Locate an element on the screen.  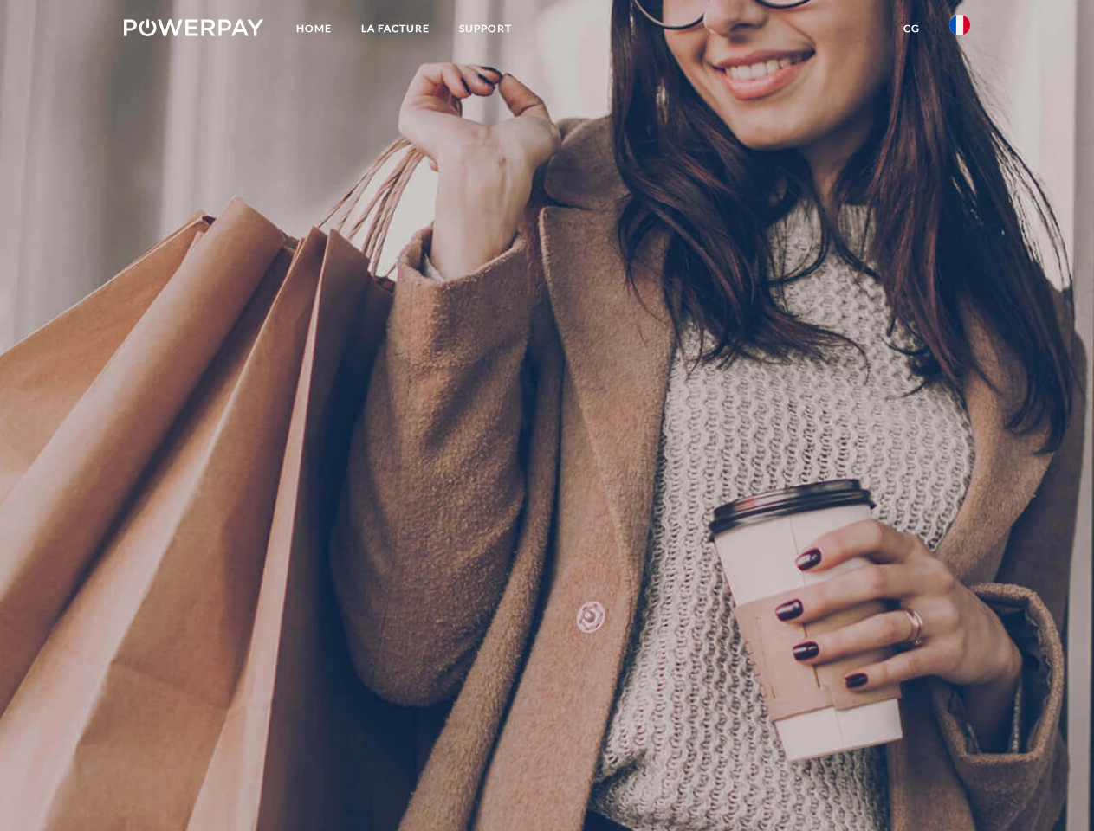
a: Home is located at coordinates (314, 29).